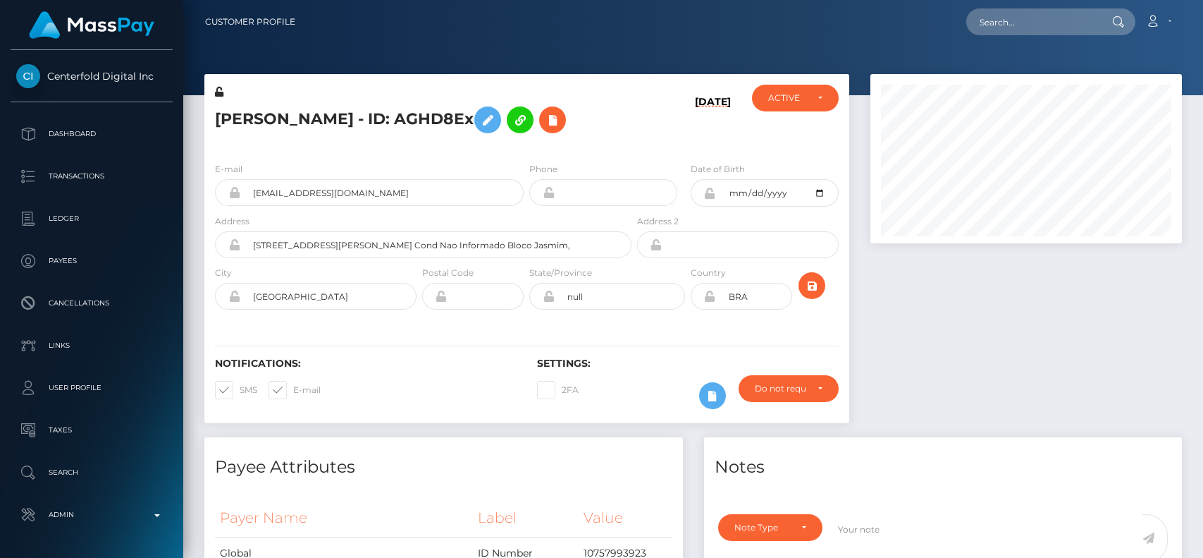 The width and height of the screenshot is (1203, 558). Describe the element at coordinates (92, 176) in the screenshot. I see `a: Transactions` at that location.